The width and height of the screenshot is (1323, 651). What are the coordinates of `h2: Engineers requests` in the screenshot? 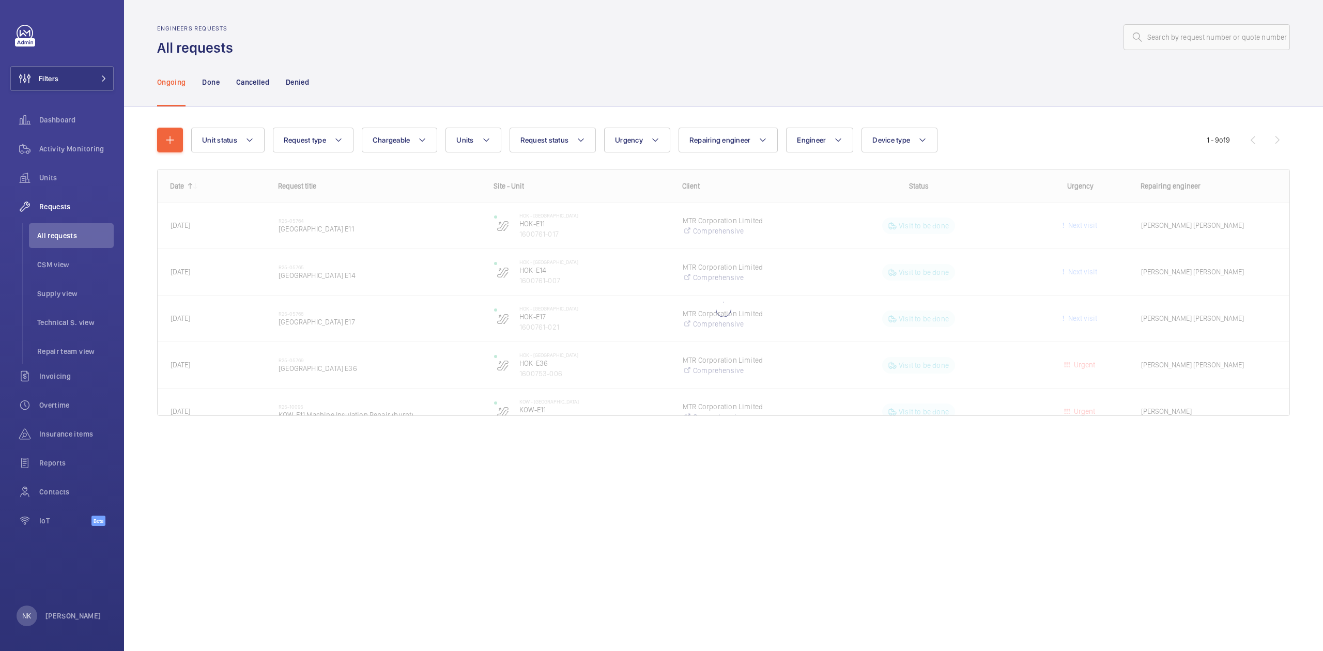 It's located at (198, 28).